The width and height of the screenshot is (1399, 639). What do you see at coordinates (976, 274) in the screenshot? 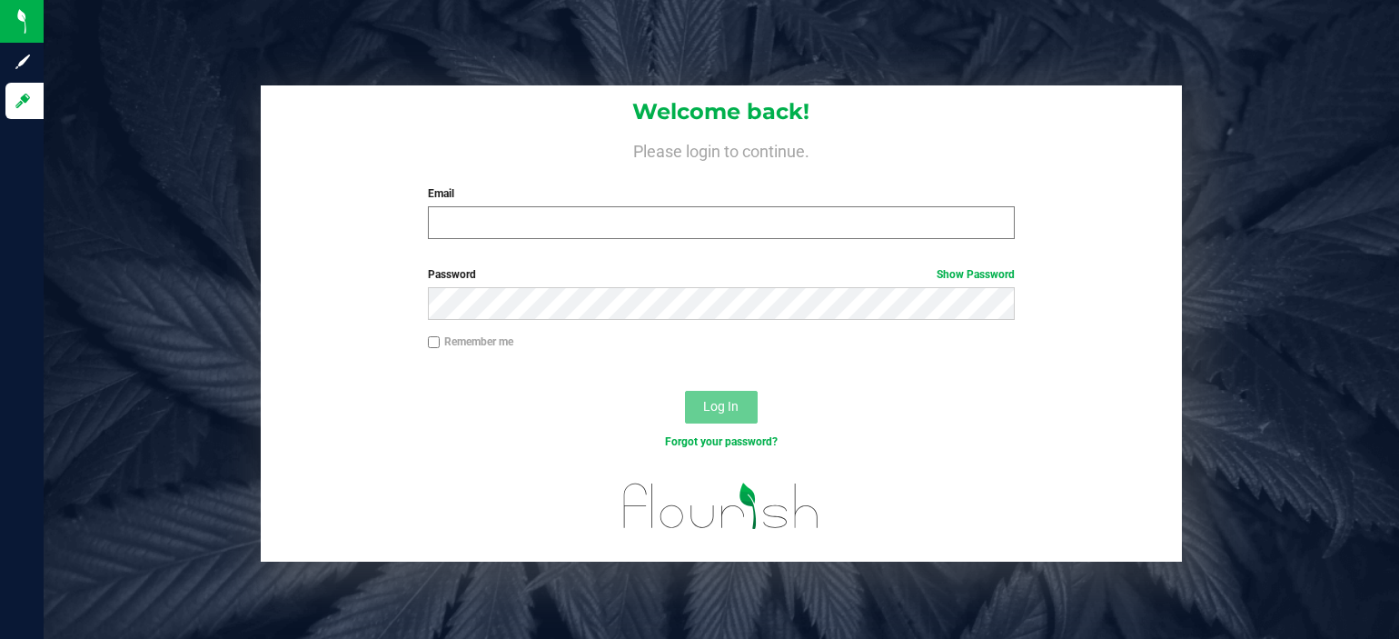
I see `a: Show Password` at bounding box center [976, 274].